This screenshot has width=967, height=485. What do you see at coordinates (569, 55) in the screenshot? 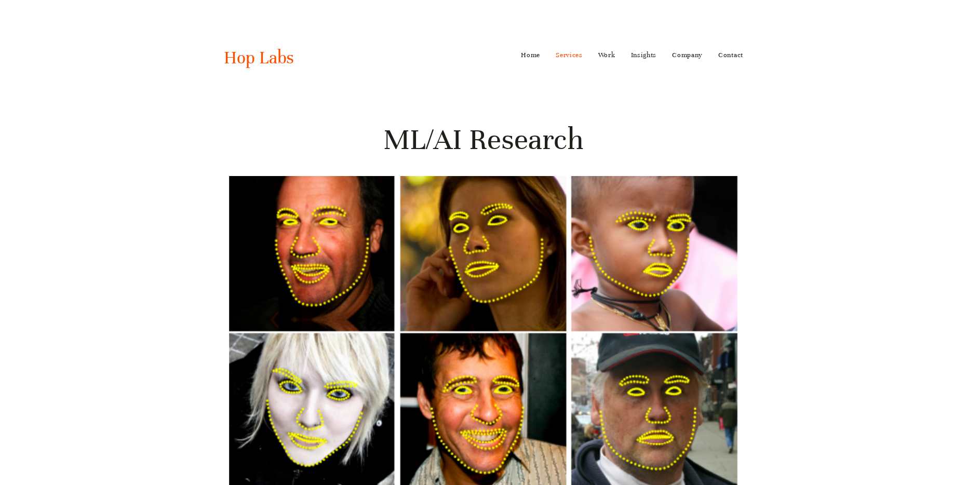
I see `a: Services` at bounding box center [569, 55].